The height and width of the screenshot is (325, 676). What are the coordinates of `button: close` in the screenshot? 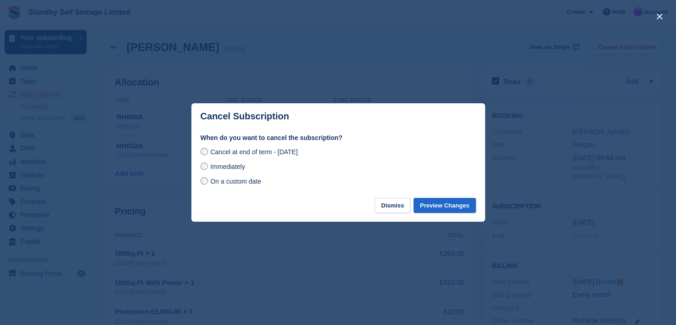 It's located at (660, 17).